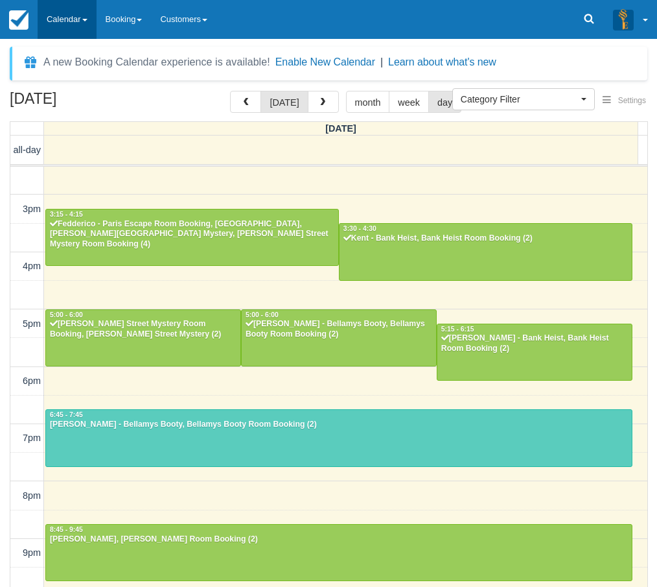  Describe the element at coordinates (66, 414) in the screenshot. I see `span: 6:45 - 7:45` at that location.